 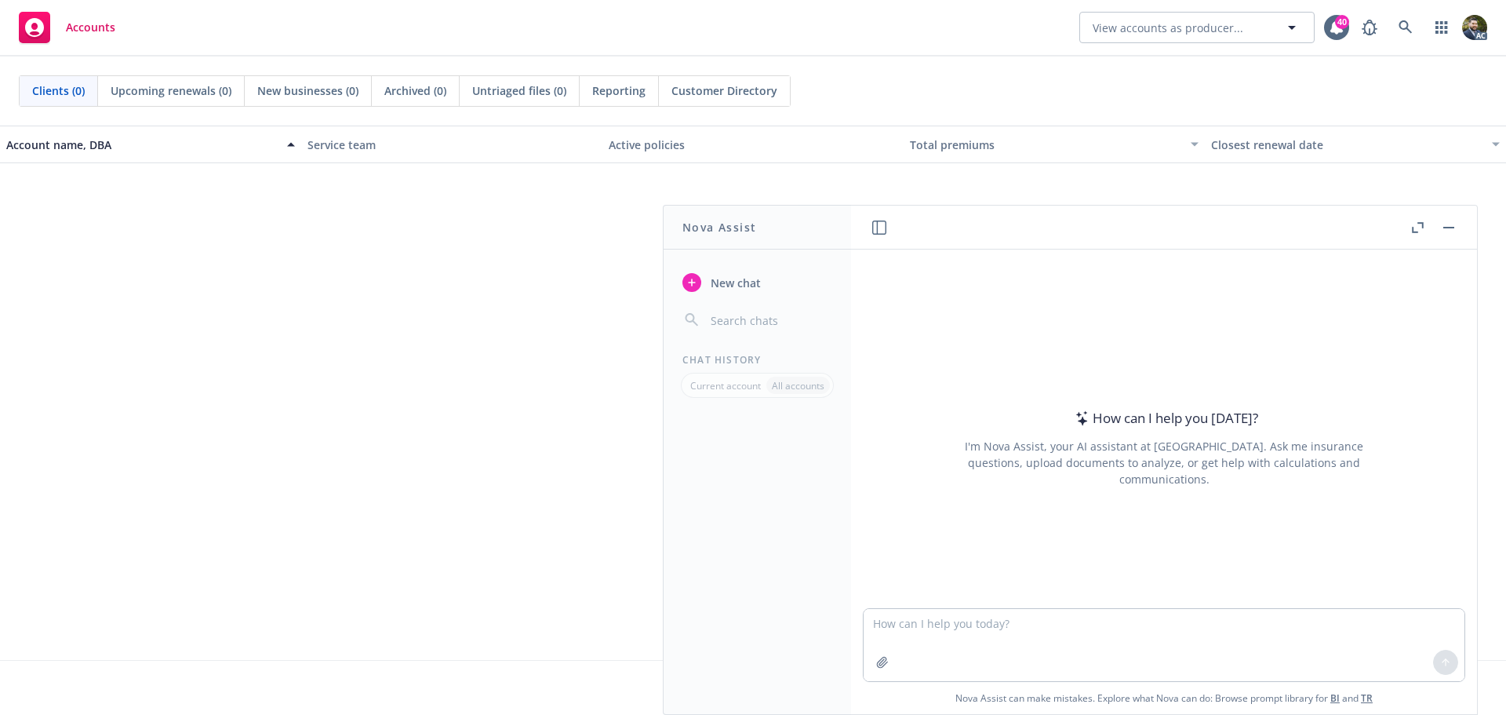 I want to click on a: Accounts, so click(x=67, y=27).